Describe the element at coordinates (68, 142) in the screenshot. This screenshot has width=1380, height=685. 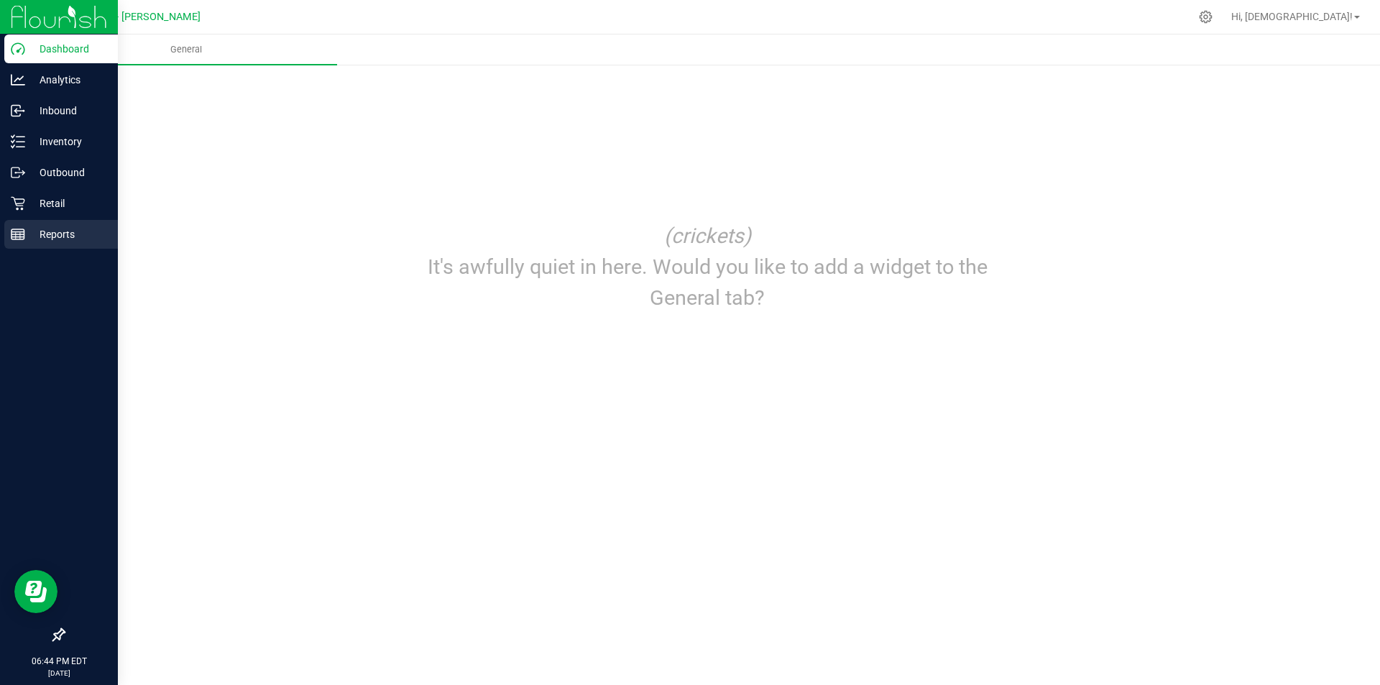
I see `p: Inventory` at that location.